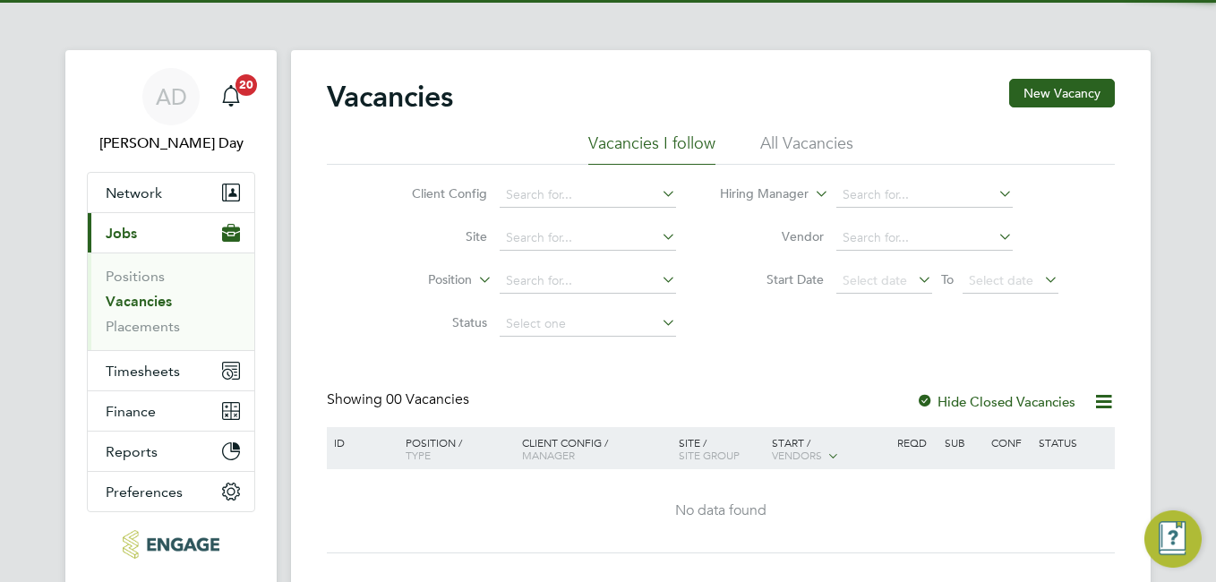  Describe the element at coordinates (420, 280) in the screenshot. I see `label: Position` at that location.